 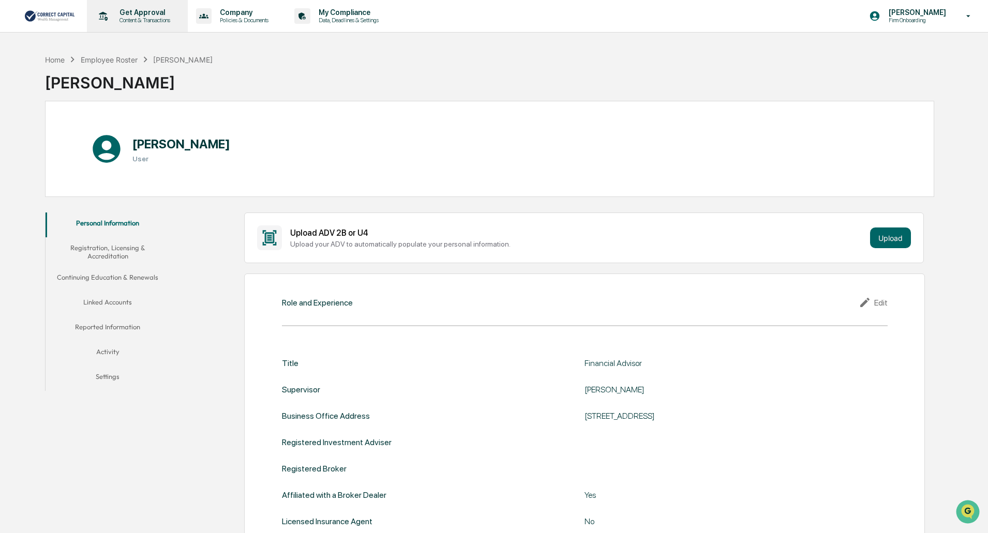 I want to click on span: Pylon, so click(x=114, y=179).